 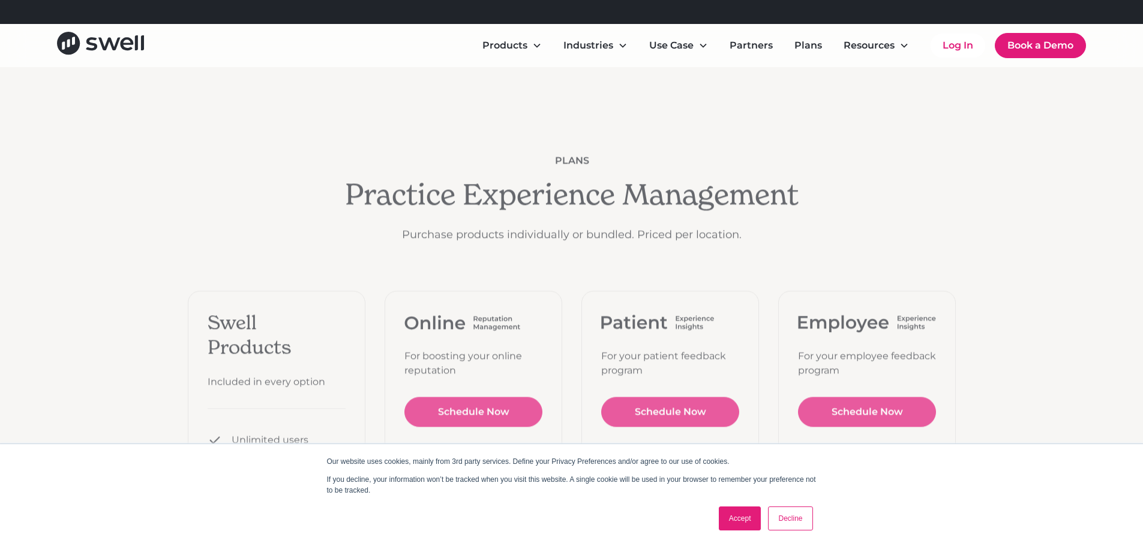 I want to click on a: Log In, so click(x=957, y=46).